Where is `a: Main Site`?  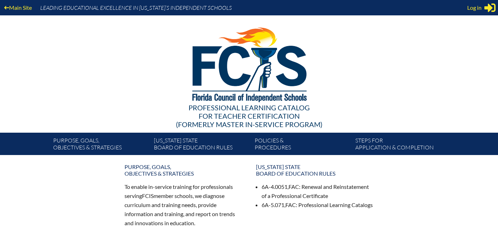 a: Main Site is located at coordinates (18, 7).